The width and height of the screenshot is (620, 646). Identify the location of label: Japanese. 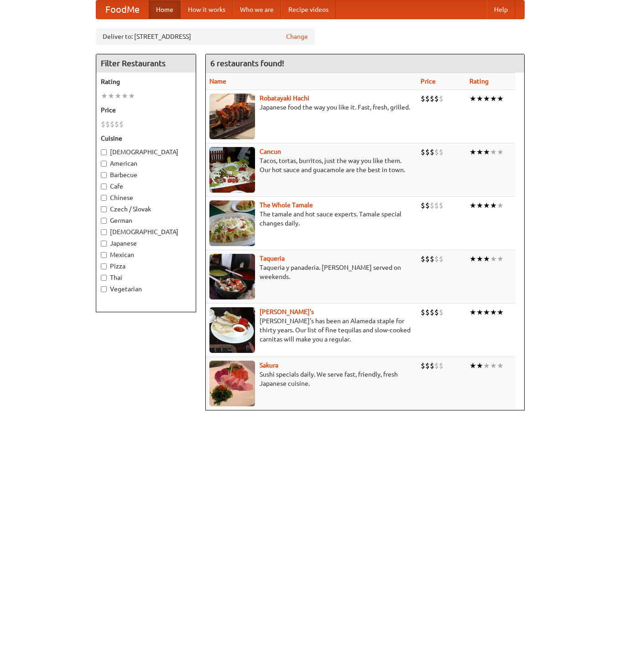
(146, 243).